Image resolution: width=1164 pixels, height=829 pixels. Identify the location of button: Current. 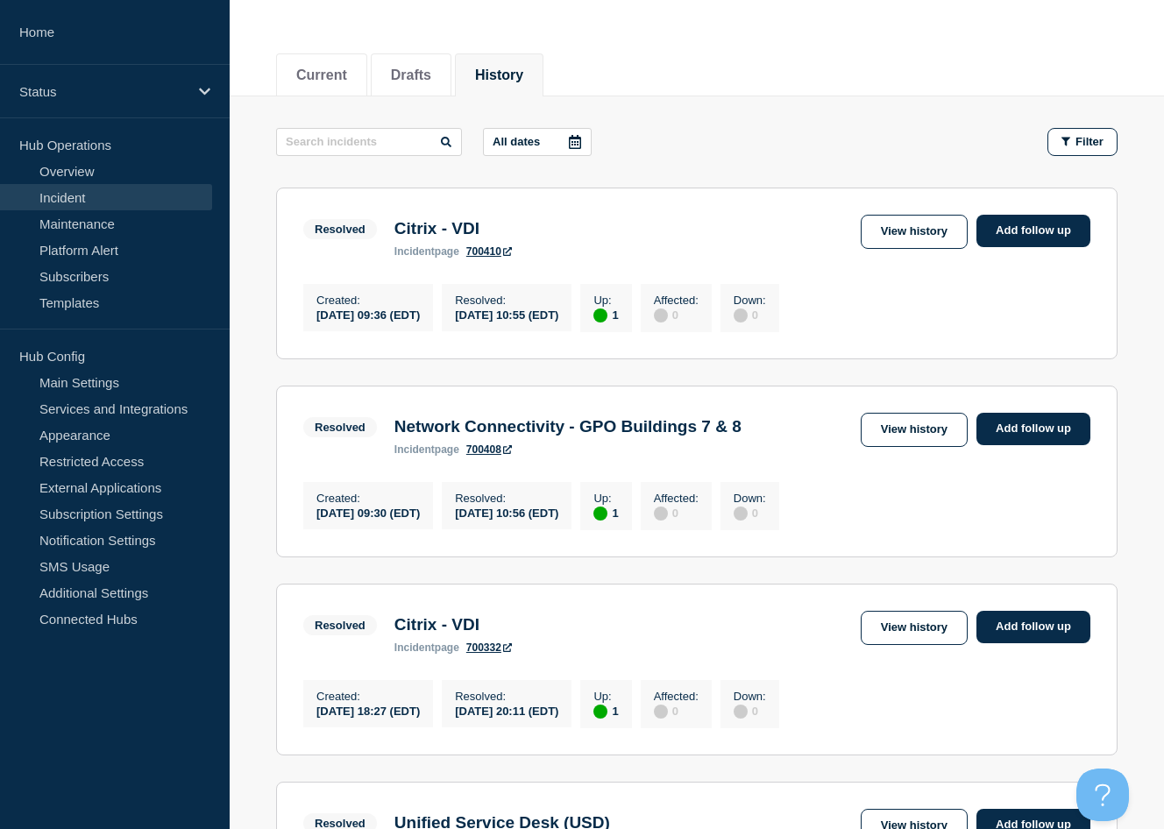
(322, 75).